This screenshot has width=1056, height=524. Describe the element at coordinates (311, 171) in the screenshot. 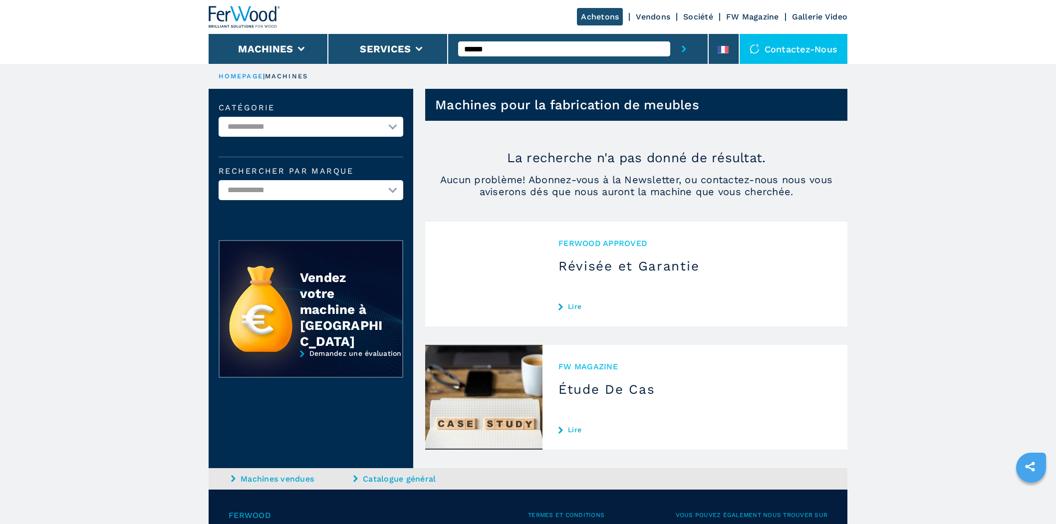

I see `label: Rechercher par marque` at that location.